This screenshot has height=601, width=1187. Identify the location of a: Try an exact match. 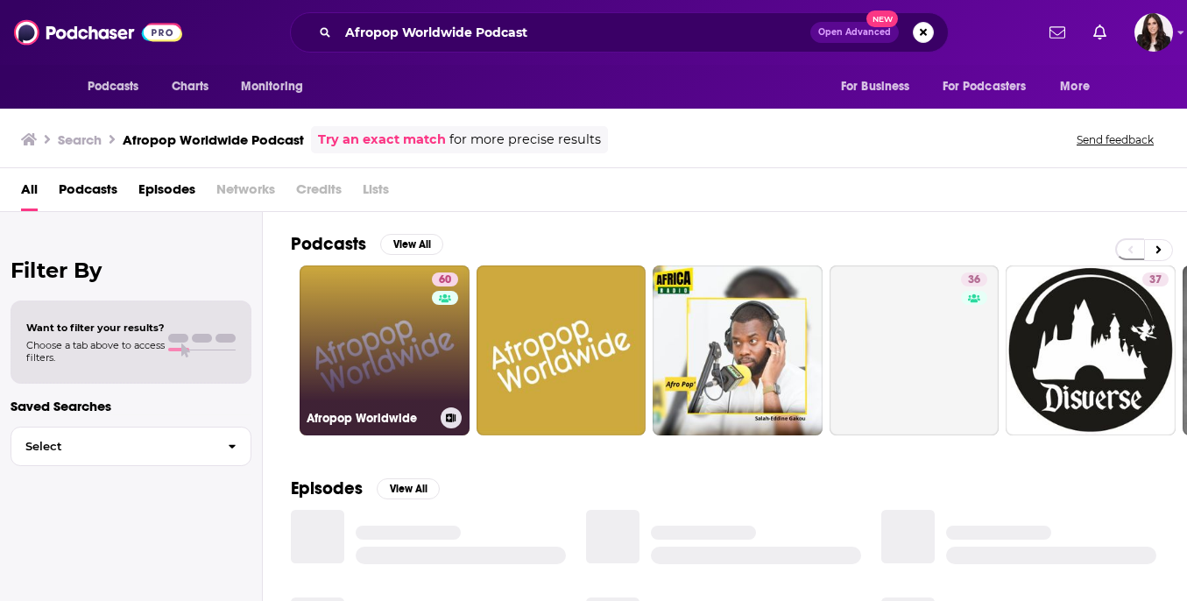
(382, 139).